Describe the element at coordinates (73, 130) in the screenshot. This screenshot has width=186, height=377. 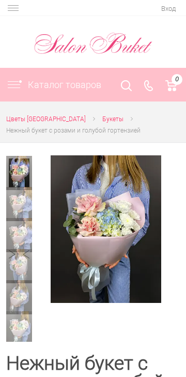
I see `span: Нежный букет с розами и голубой гортензией` at that location.